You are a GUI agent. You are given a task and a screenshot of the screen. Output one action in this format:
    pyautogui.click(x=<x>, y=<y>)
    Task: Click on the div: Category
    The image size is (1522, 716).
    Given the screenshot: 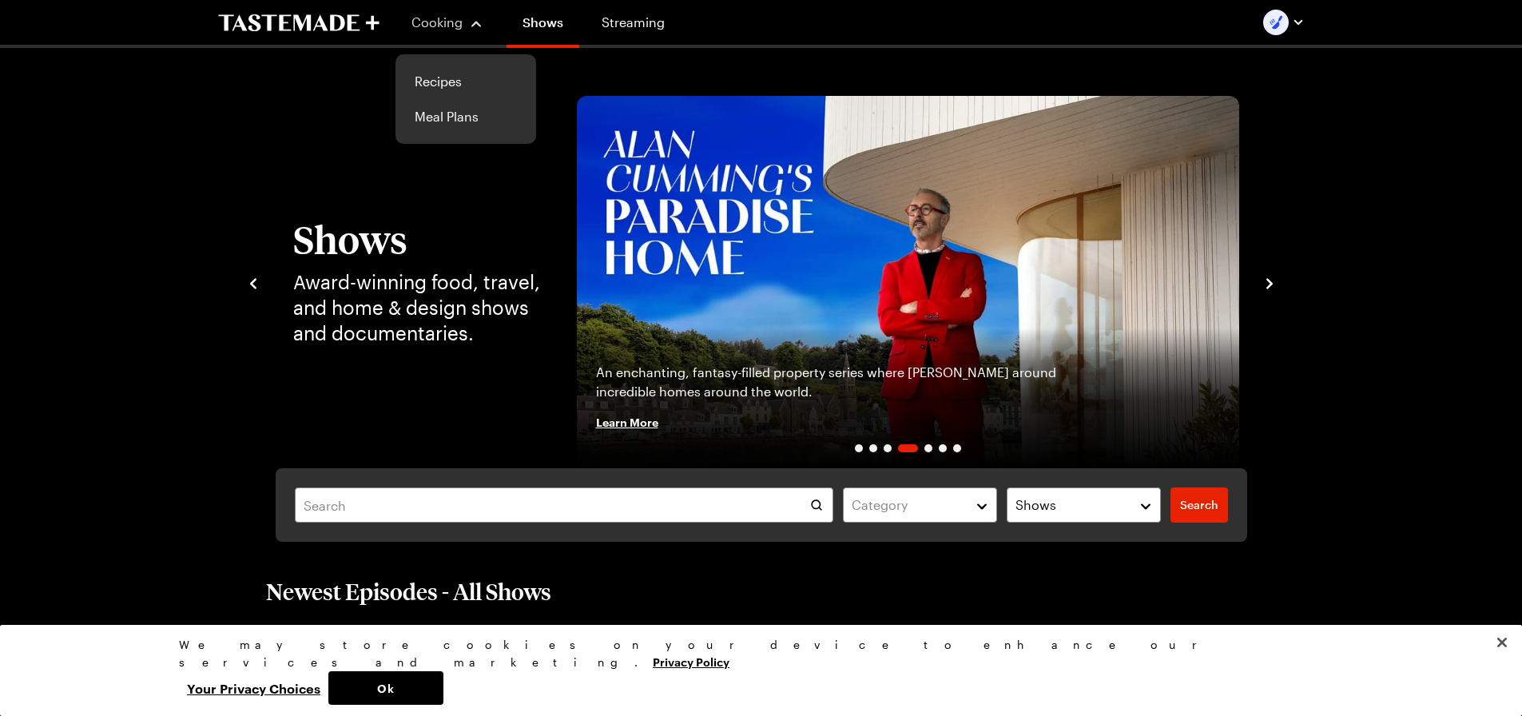 What is the action you would take?
    pyautogui.click(x=908, y=505)
    